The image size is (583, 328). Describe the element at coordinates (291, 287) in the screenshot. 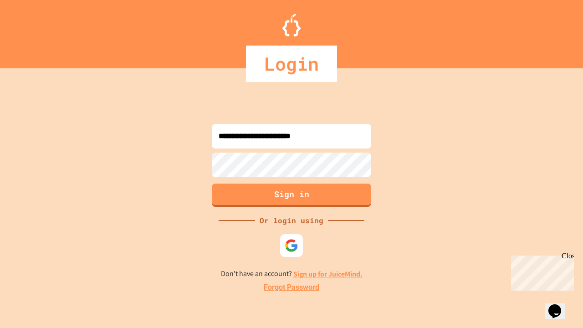

I see `a: Forgot Password` at that location.